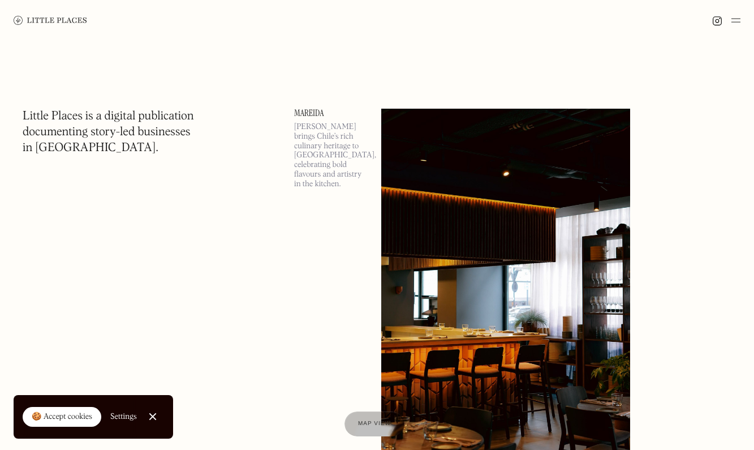  What do you see at coordinates (152, 416) in the screenshot?
I see `div: Close Cookie Popup` at bounding box center [152, 416].